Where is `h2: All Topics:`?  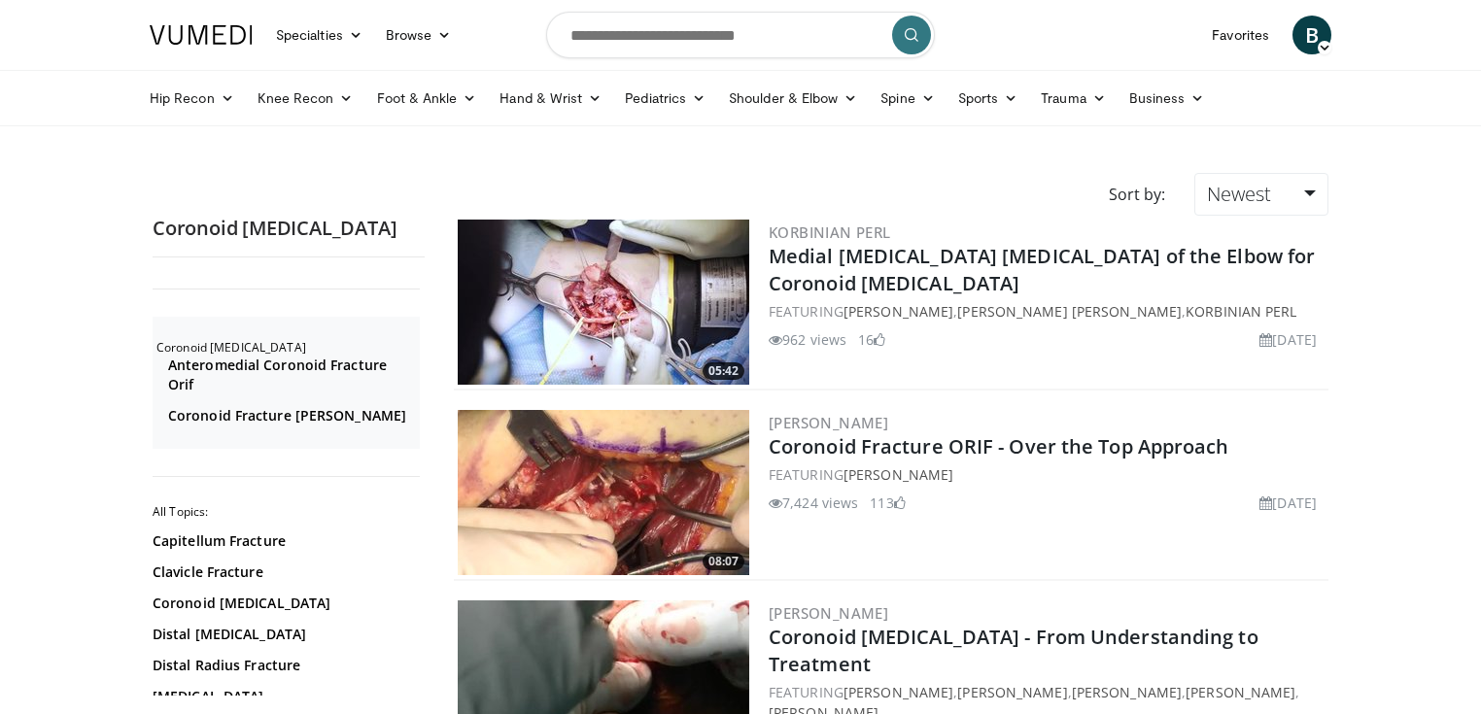 h2: All Topics: is located at coordinates (286, 512).